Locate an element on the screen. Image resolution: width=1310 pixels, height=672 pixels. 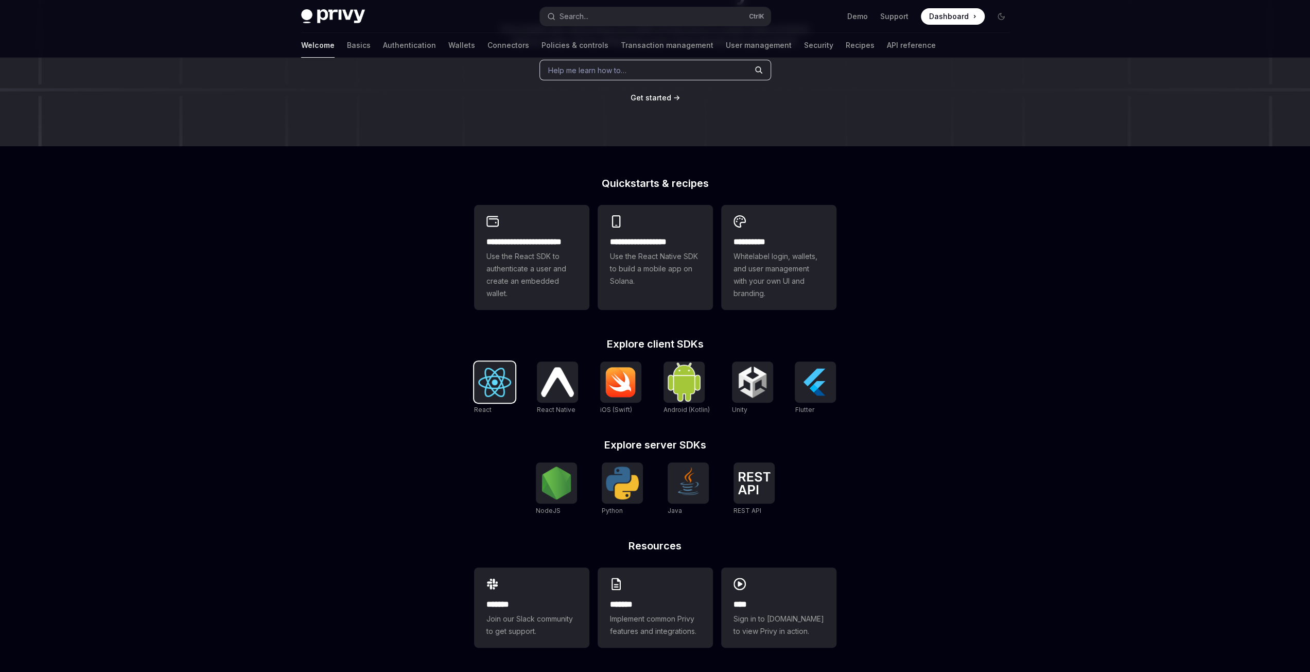
a: Policies & controls is located at coordinates (575, 45).